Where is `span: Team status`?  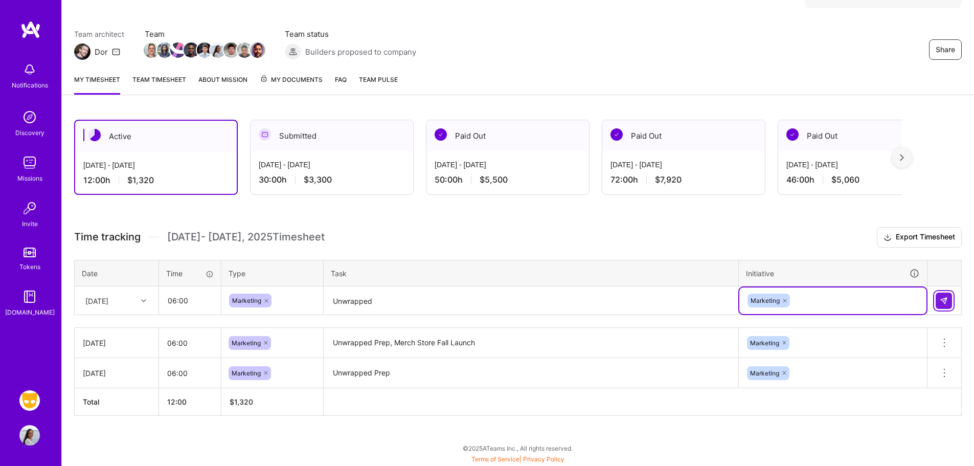
span: Team status is located at coordinates (350, 34).